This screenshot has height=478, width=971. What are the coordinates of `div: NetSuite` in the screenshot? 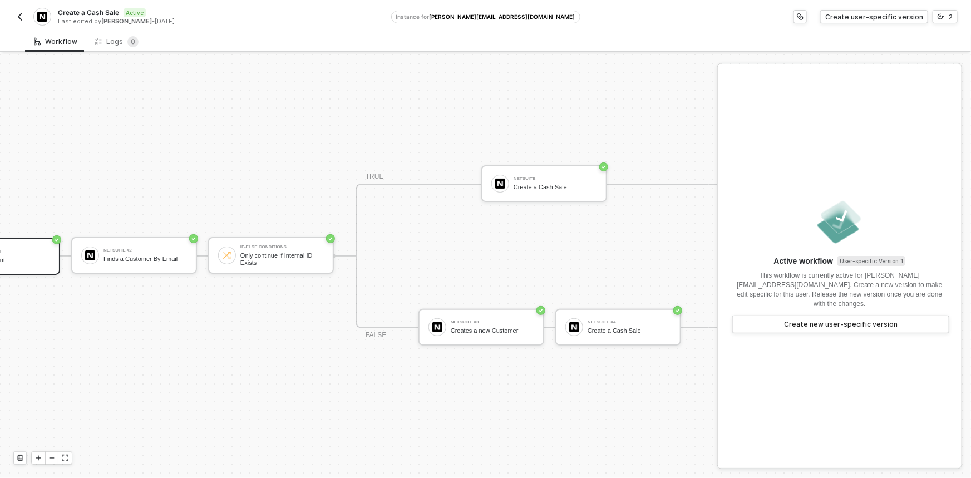 It's located at (555, 179).